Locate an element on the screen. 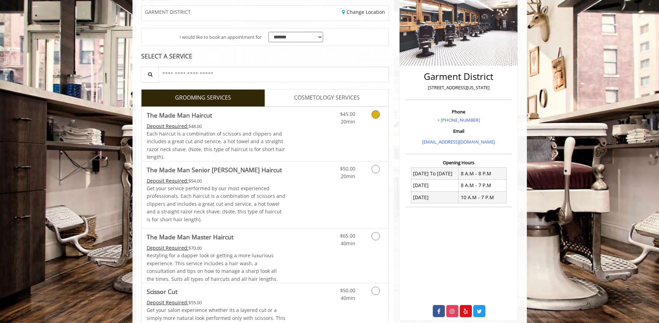 This screenshot has height=323, width=659. p: Get your service performed by our most experienced professionals. Each haircut is a combination o... is located at coordinates (216, 204).